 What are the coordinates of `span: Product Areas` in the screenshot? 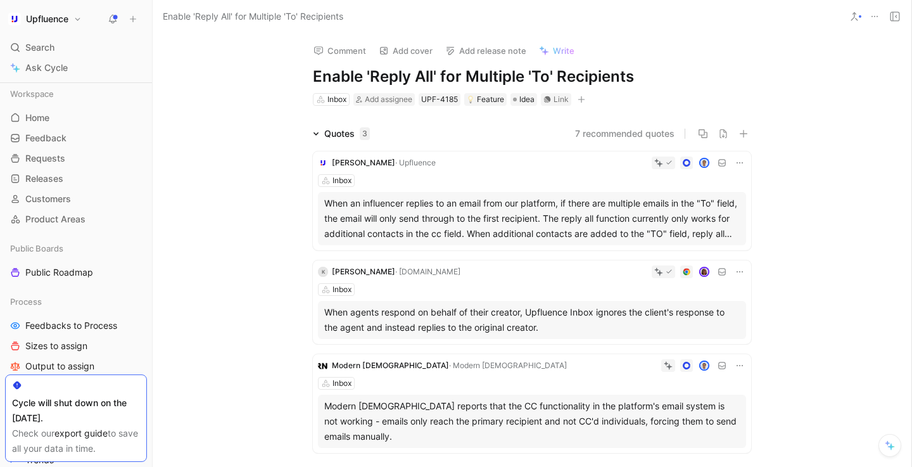 It's located at (55, 219).